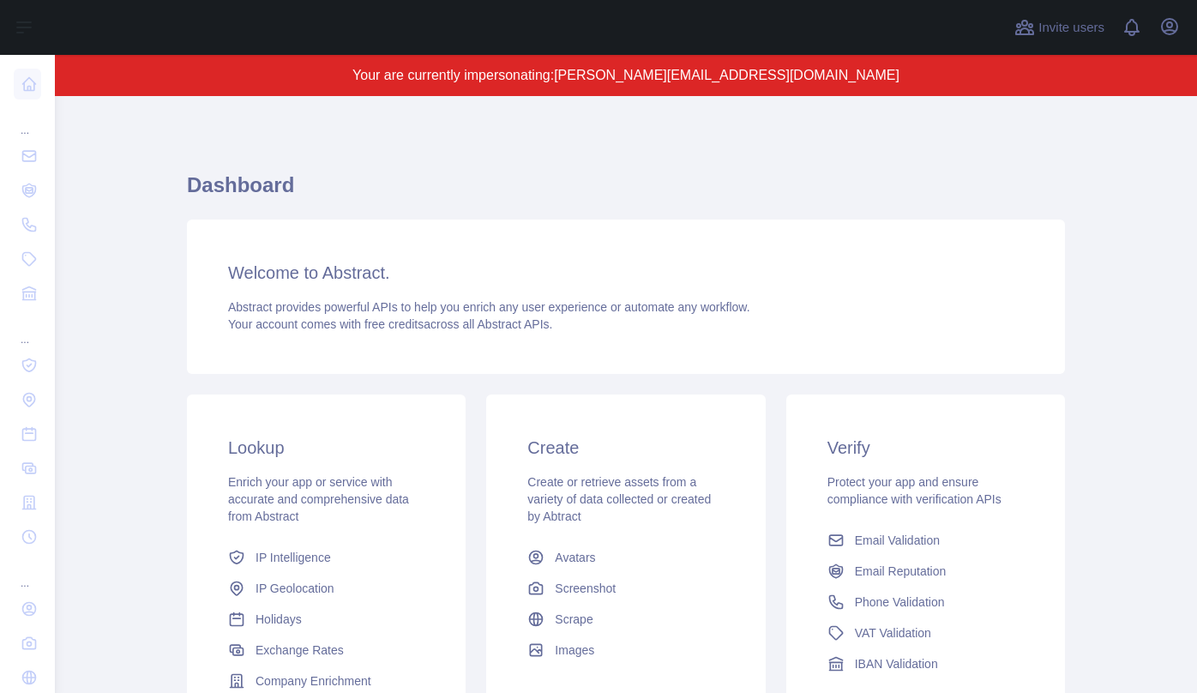 The width and height of the screenshot is (1197, 693). I want to click on span: Phone Validation, so click(900, 602).